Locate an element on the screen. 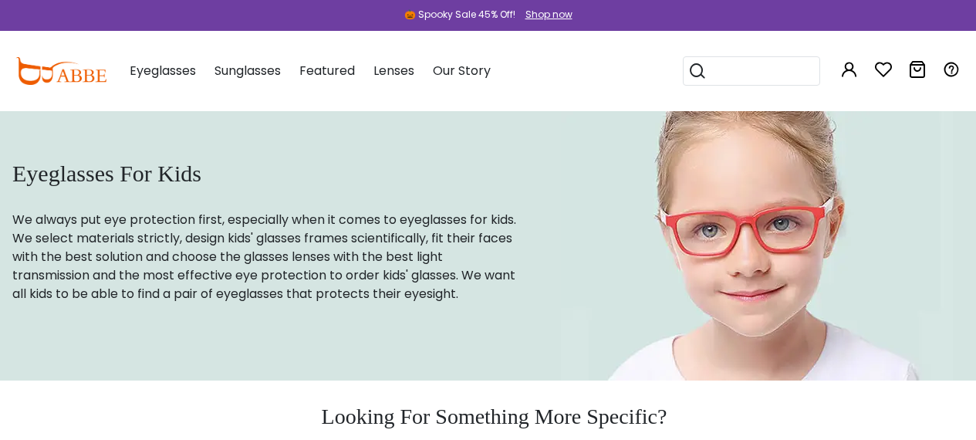 The height and width of the screenshot is (440, 976). img: abbeglasses.com is located at coordinates (61, 71).